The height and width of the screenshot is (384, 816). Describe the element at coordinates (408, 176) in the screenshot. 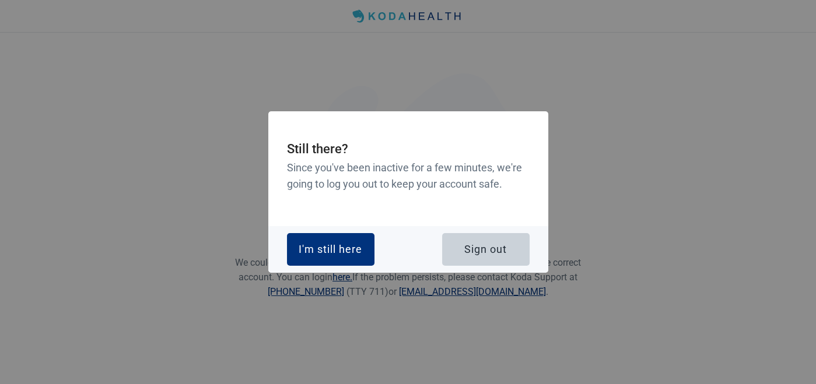

I see `h3: Since you've been inactive for a few minutes, we're going to log you out to keep your account safe.` at that location.